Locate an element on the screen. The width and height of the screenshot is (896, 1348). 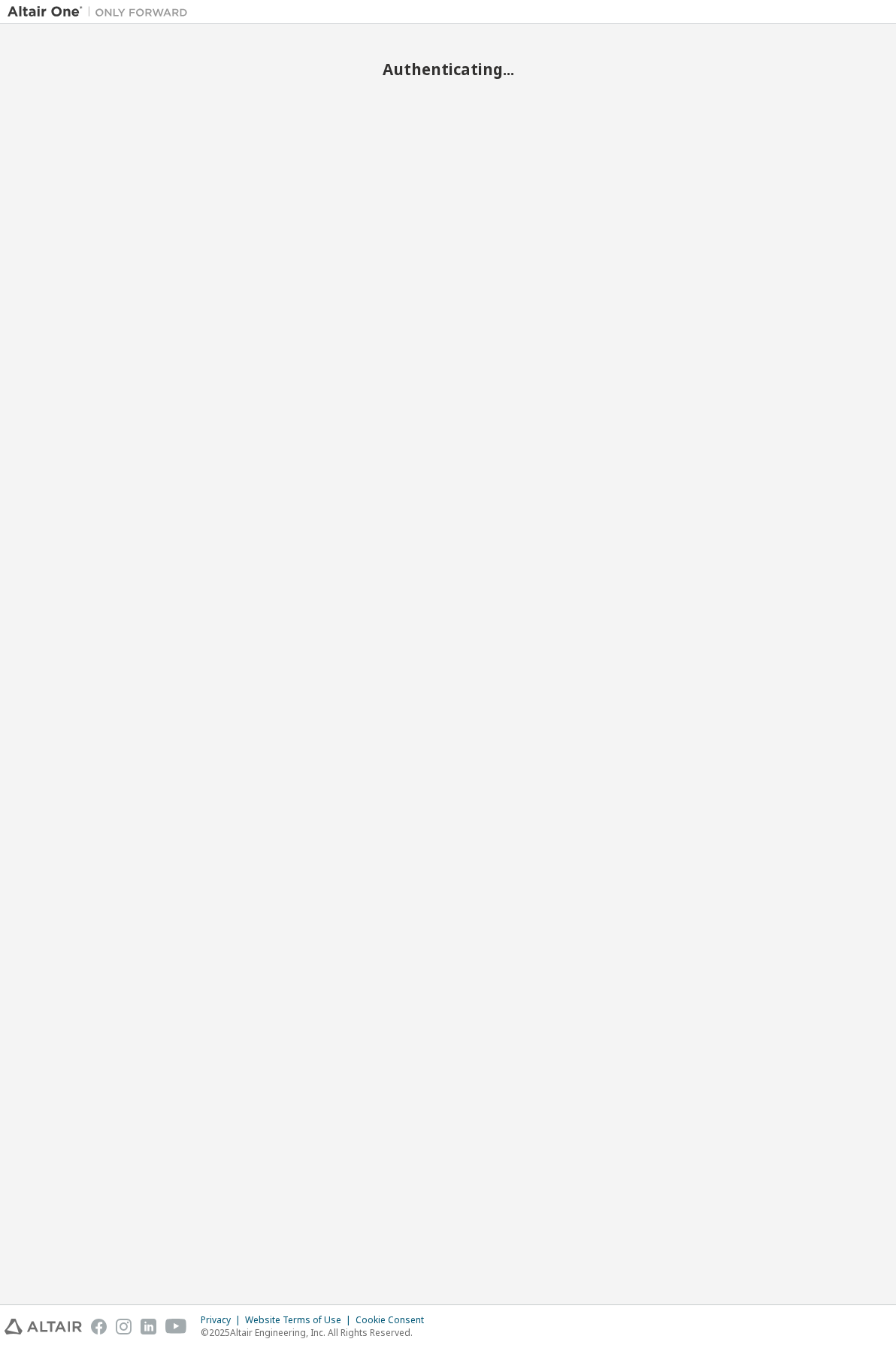
img: instagram.svg is located at coordinates (123, 1327).